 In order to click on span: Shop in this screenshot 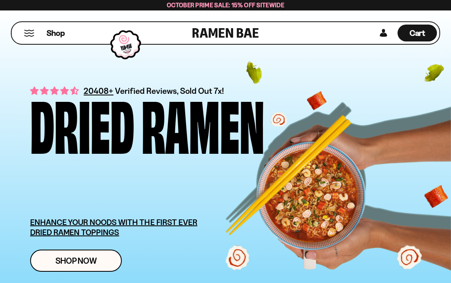, I will do `click(56, 33)`.